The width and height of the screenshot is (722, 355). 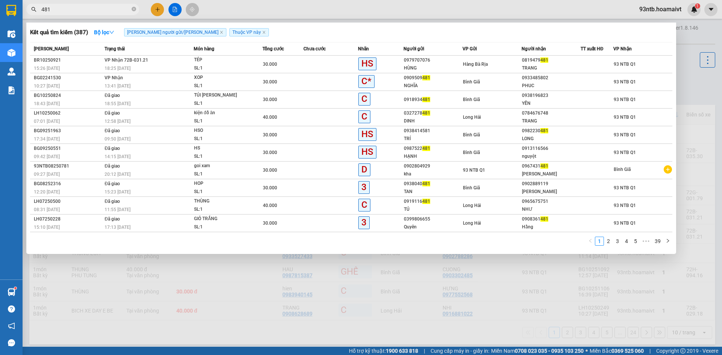 I want to click on a: 4, so click(x=626, y=241).